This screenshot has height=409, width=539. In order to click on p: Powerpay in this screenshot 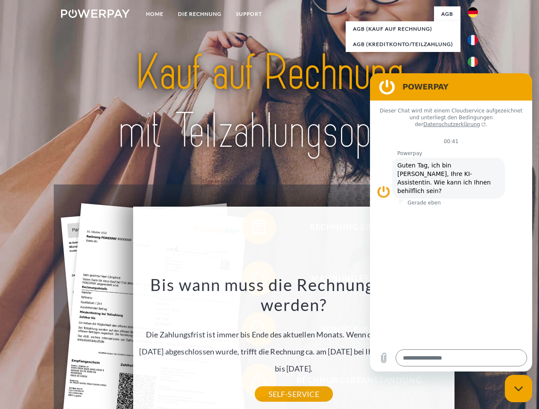, I will do `click(95, 80)`.